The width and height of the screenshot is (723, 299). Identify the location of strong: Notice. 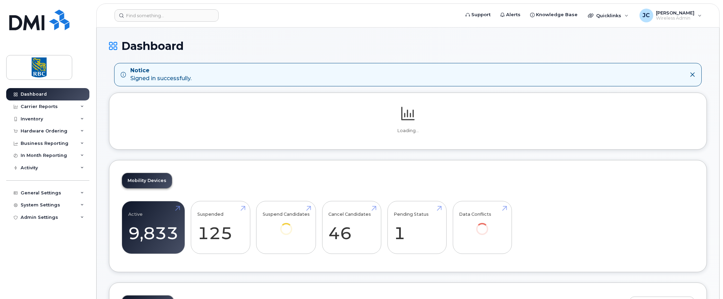
(161, 70).